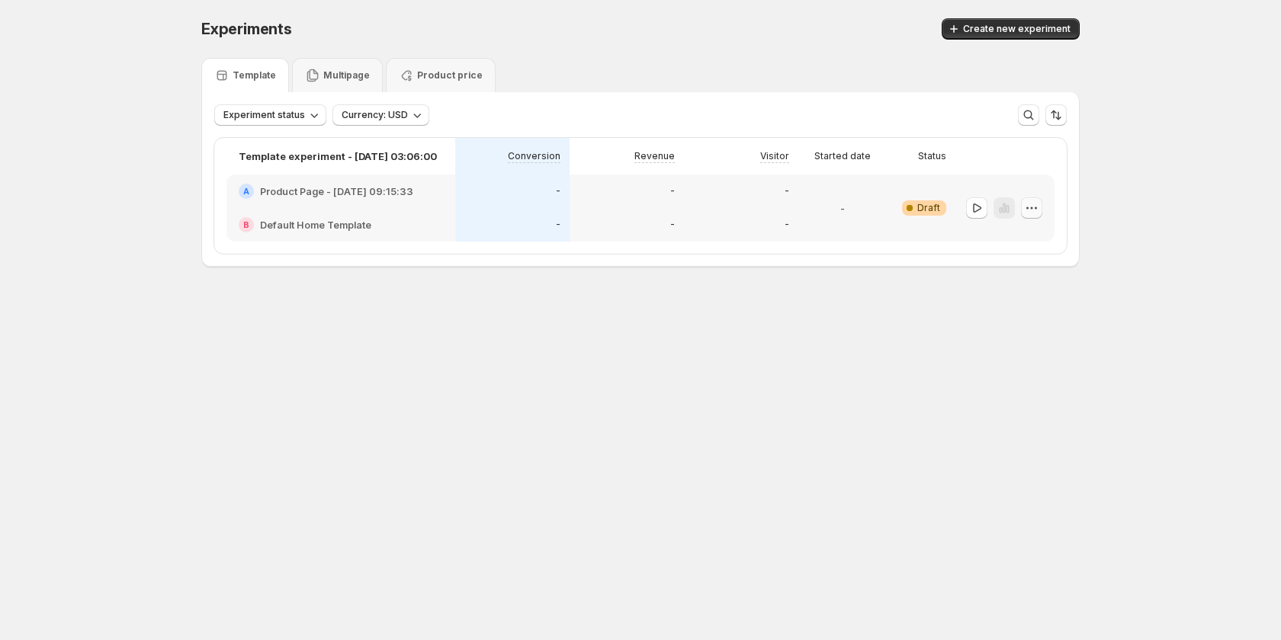  What do you see at coordinates (264, 115) in the screenshot?
I see `span: Experiment status` at bounding box center [264, 115].